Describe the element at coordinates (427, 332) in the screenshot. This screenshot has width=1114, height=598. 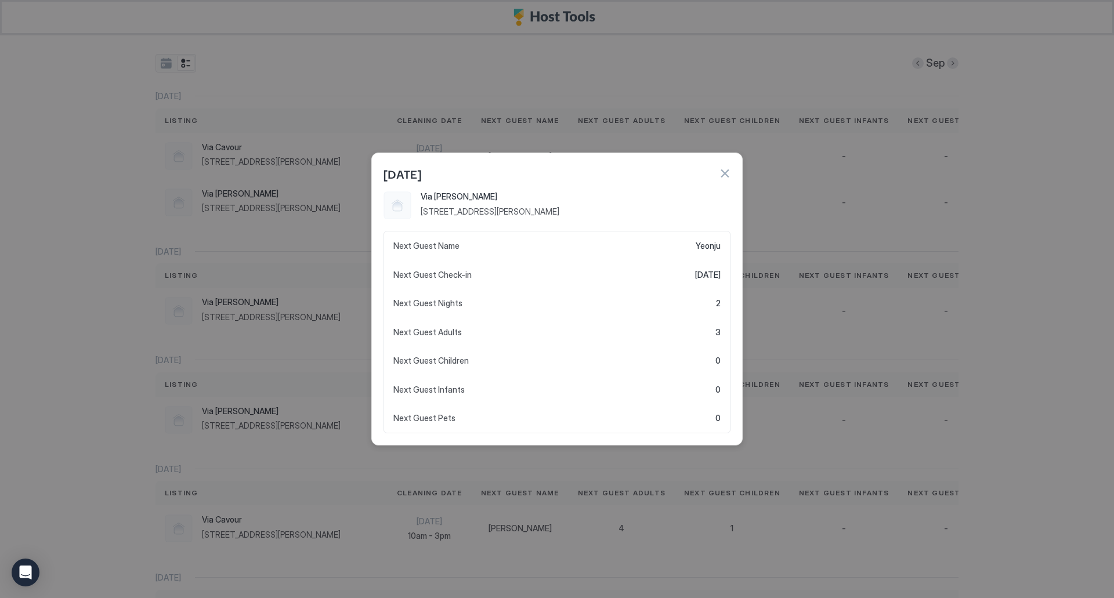
I see `span: Next Guest Adults` at that location.